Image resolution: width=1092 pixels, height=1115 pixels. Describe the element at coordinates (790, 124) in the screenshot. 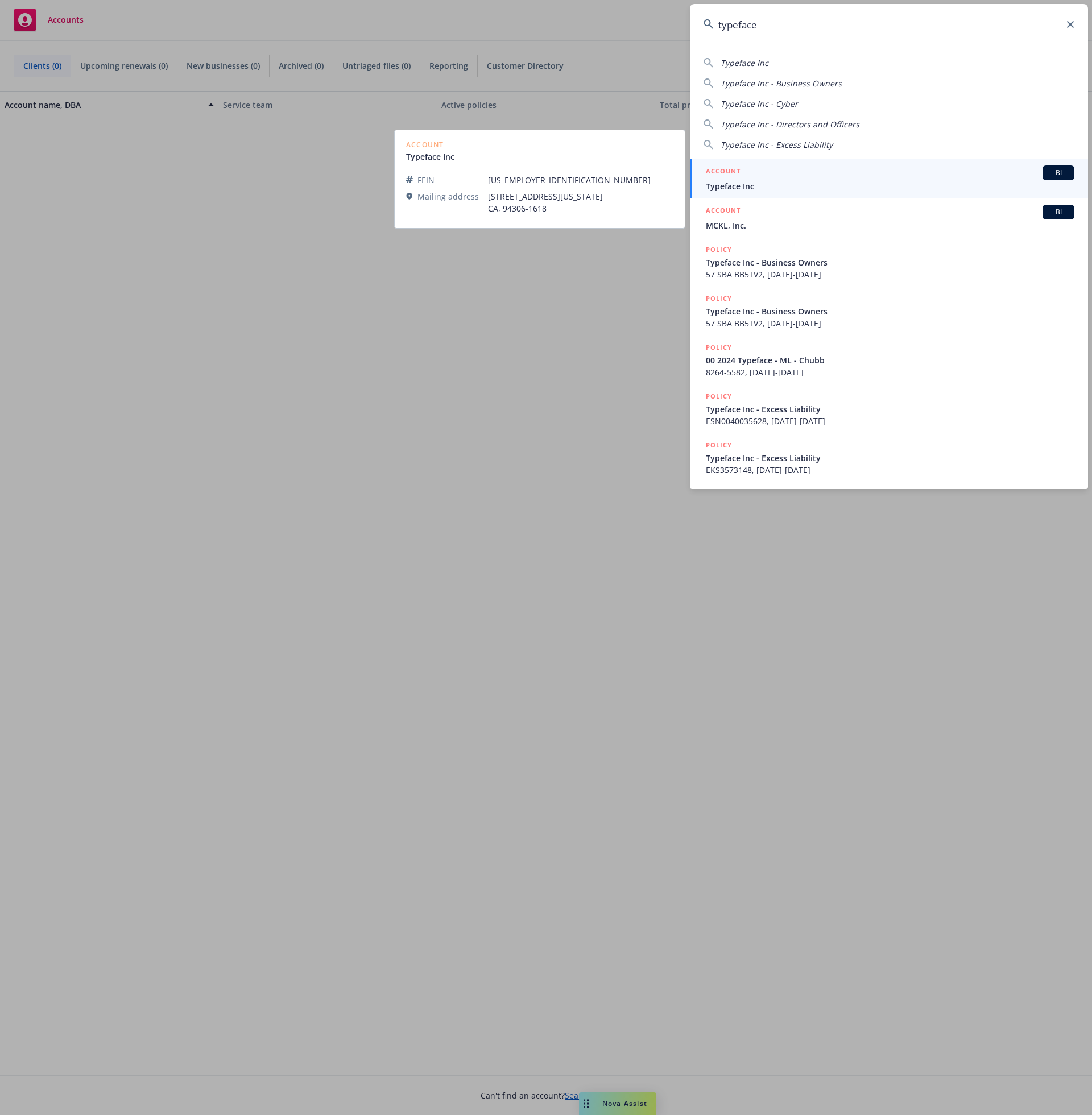

I see `span: Typeface Inc - Directors and Officers` at that location.